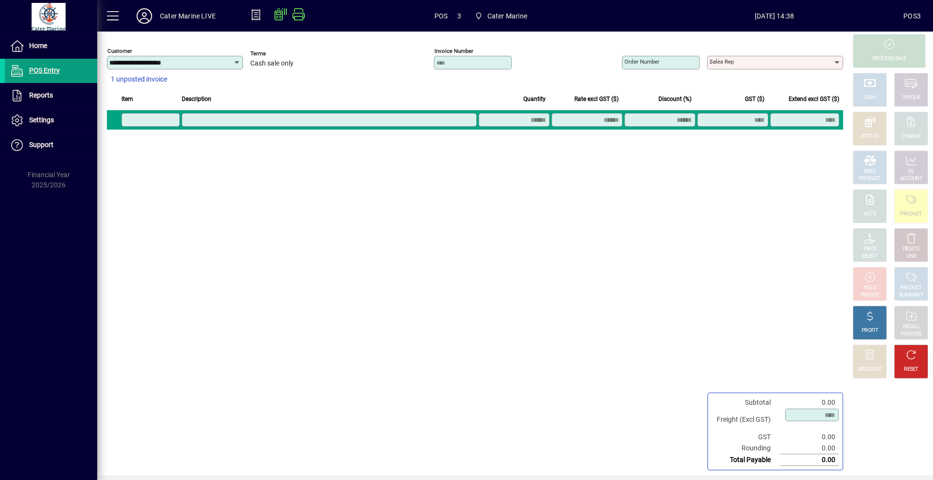  What do you see at coordinates (51, 120) in the screenshot?
I see `a: Settings` at bounding box center [51, 120].